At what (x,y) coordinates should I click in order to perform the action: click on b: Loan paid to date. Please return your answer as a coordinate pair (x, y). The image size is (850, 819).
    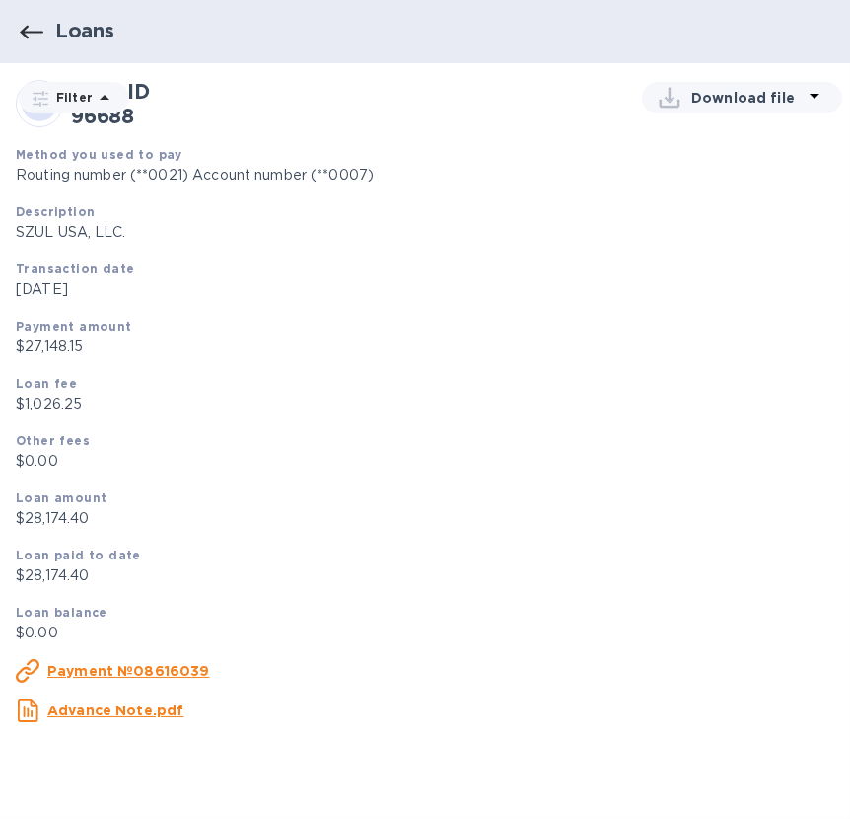
    Looking at the image, I should click on (78, 554).